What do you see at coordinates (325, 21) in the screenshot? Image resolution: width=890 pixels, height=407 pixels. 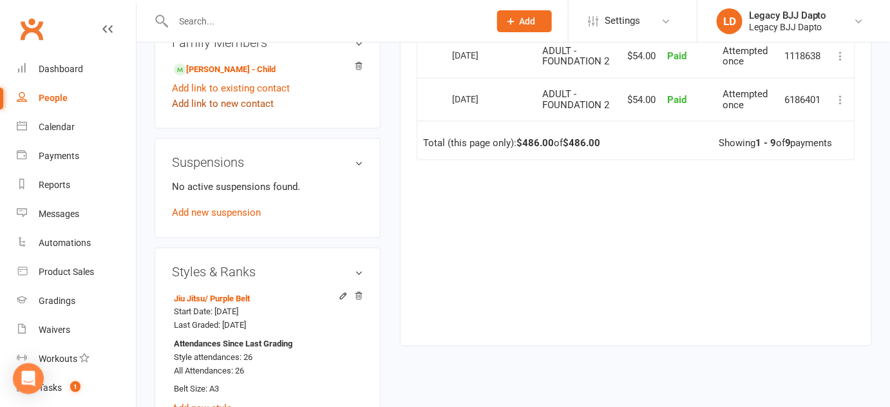 I see `input: Search...` at bounding box center [325, 21].